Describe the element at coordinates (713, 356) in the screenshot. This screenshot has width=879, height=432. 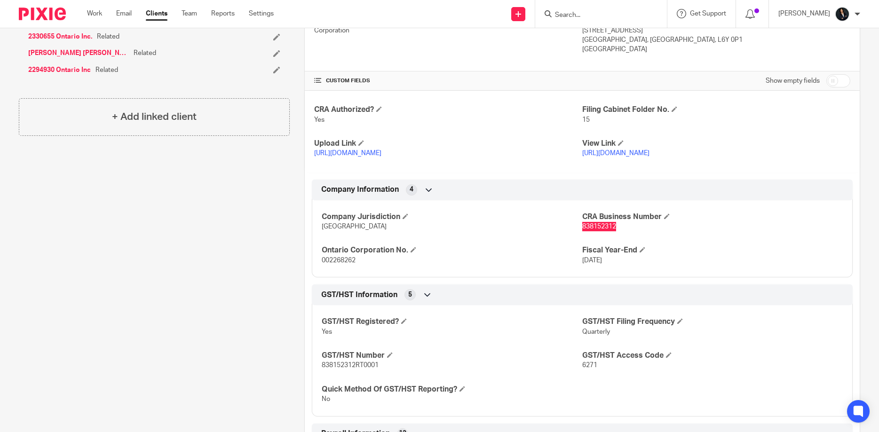
I see `h4: GST/HST Access Code` at that location.